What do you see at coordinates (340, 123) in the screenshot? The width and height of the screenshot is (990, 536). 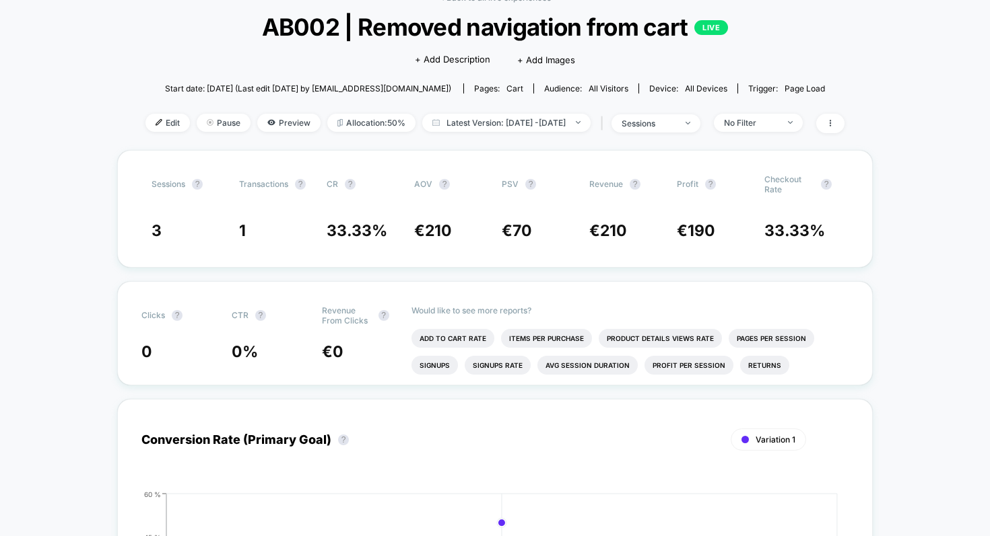 I see `img: rebalance` at bounding box center [340, 123].